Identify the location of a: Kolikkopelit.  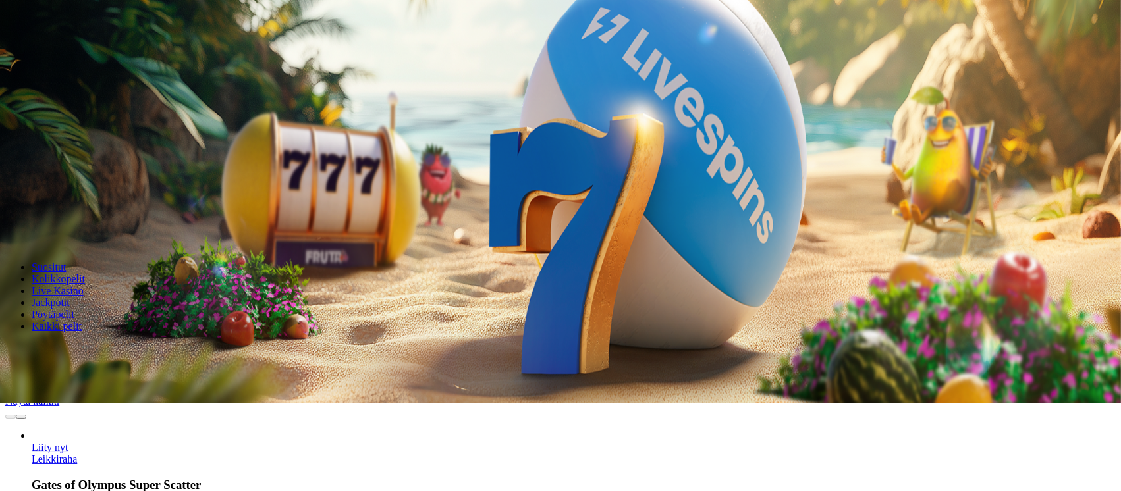
(58, 279).